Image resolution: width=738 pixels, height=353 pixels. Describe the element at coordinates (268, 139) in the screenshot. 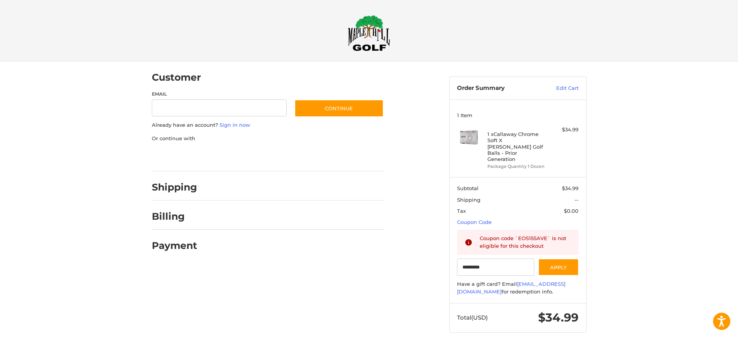

I see `p: Or continue with` at that location.